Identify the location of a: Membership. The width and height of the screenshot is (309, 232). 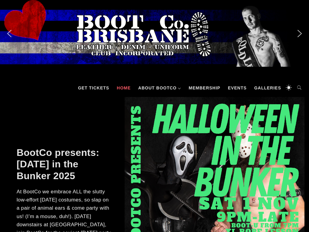
(204, 88).